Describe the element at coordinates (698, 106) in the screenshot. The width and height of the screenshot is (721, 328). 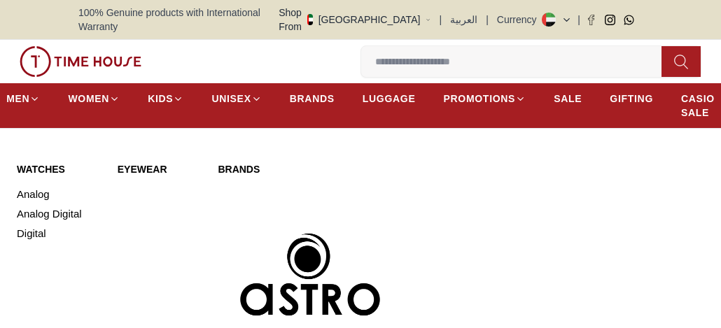
I see `a: CASIO SALE` at that location.